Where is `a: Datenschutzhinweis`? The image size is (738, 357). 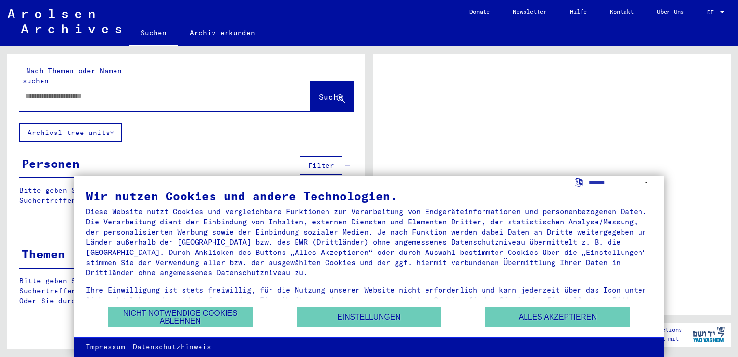
a: Datenschutzhinweis is located at coordinates (172, 347).